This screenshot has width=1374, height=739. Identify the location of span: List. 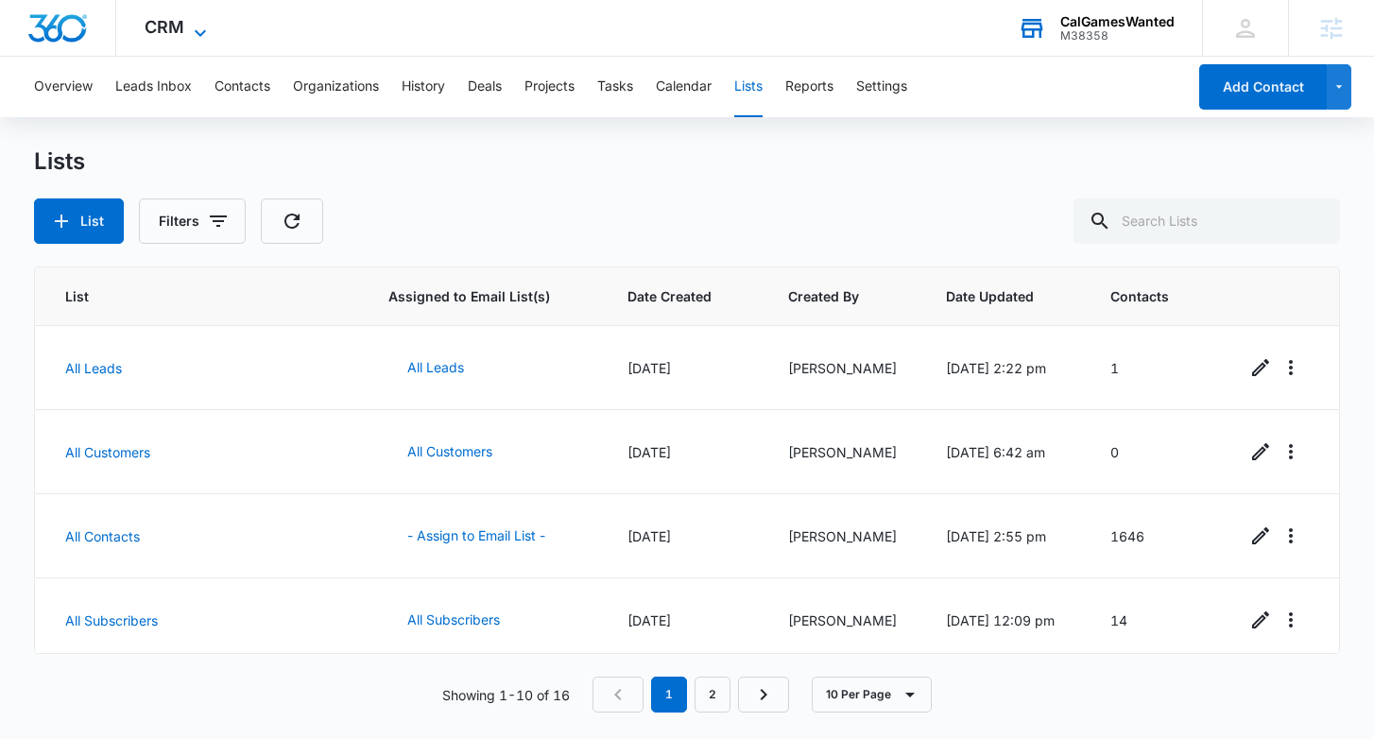
(190, 296).